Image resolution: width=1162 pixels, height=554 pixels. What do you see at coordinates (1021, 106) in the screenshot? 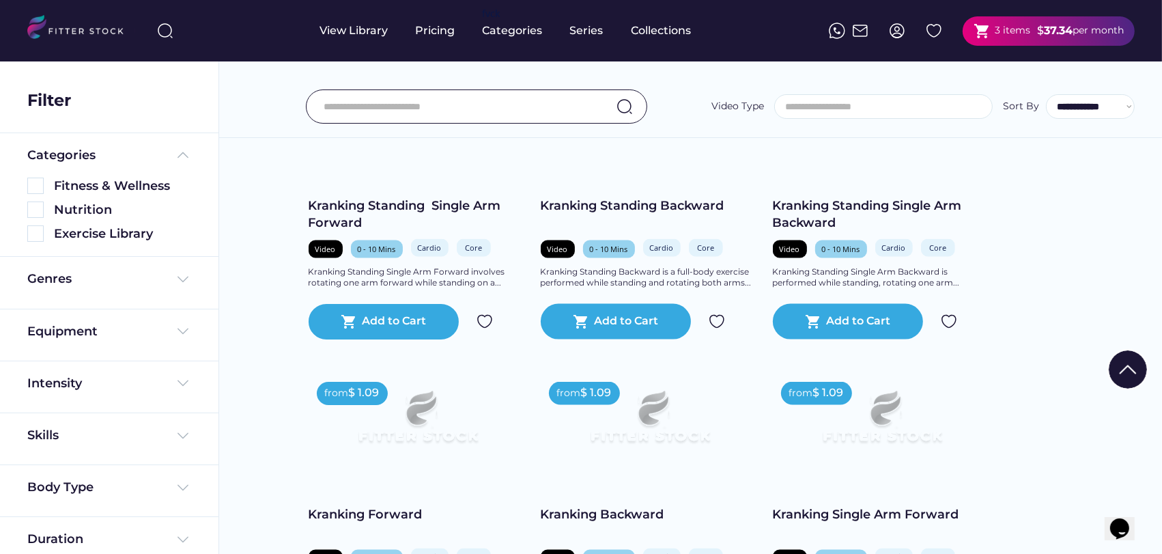
I see `div: Sort By` at bounding box center [1021, 106].